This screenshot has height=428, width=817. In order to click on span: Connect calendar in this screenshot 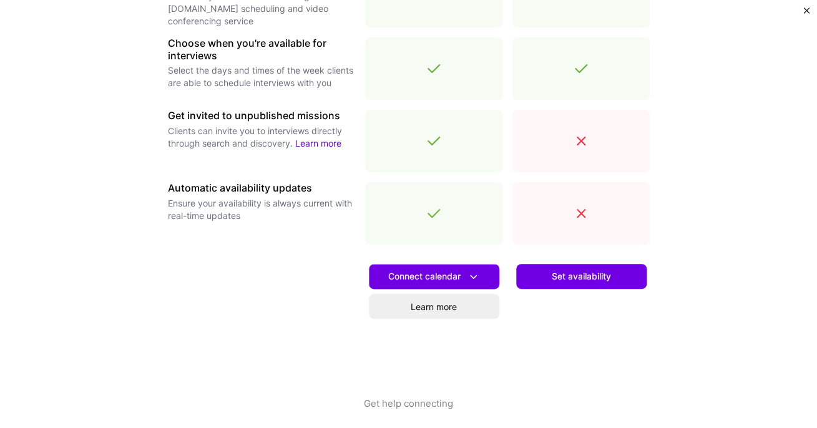, I will do `click(434, 277)`.